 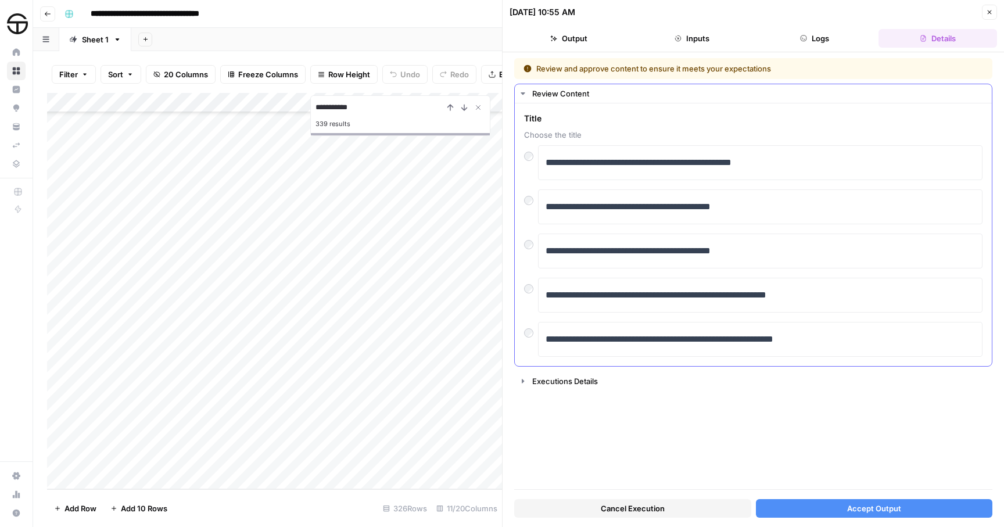 I want to click on a: Opportunities, so click(x=16, y=108).